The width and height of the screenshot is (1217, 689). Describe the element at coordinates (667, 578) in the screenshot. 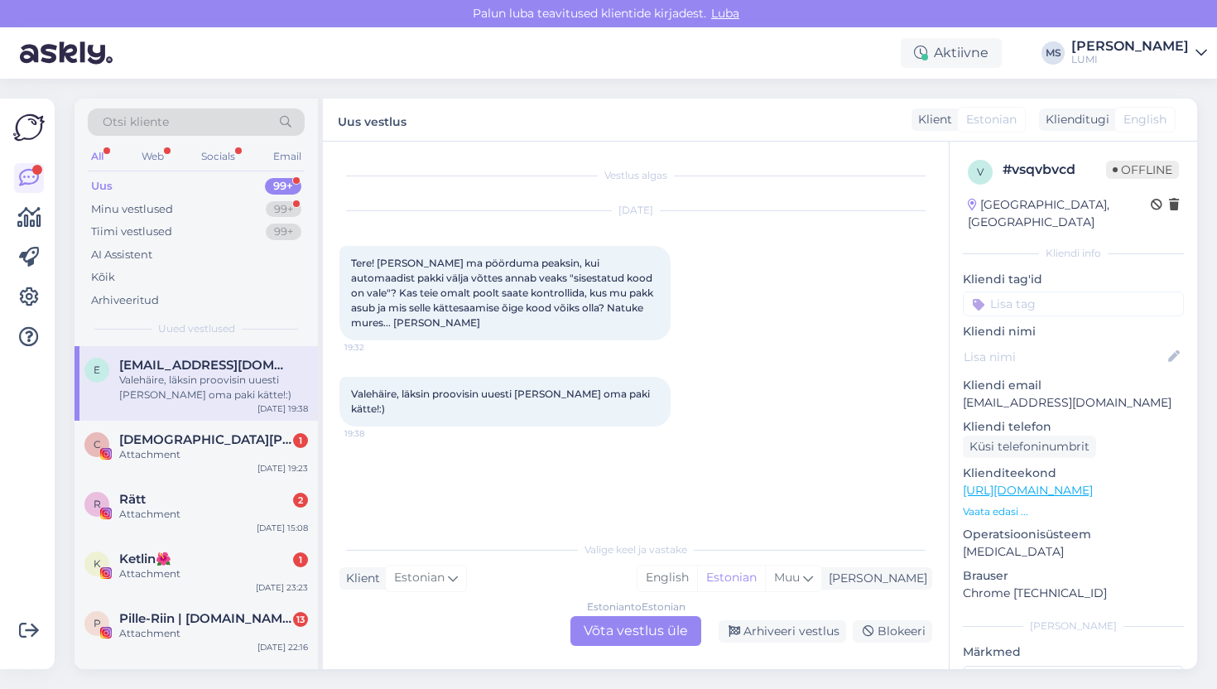

I see `div: English` at that location.